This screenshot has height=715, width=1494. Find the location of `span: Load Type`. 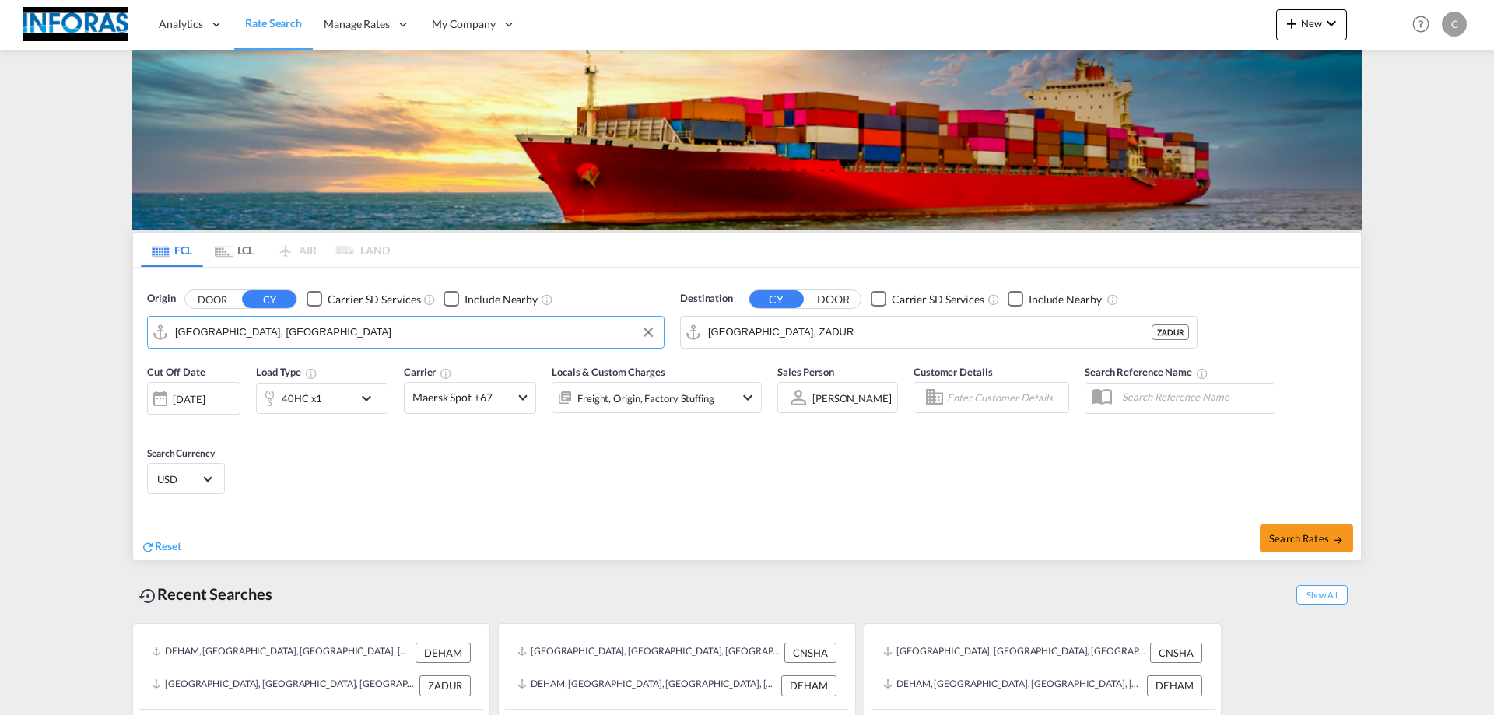

span: Load Type is located at coordinates (286, 372).